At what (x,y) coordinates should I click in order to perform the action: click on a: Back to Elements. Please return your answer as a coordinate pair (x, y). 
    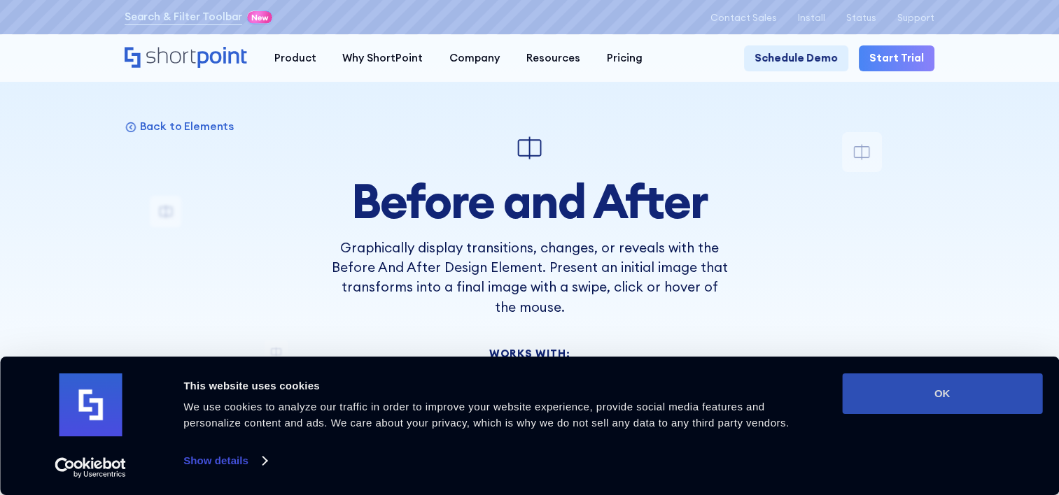
    Looking at the image, I should click on (179, 126).